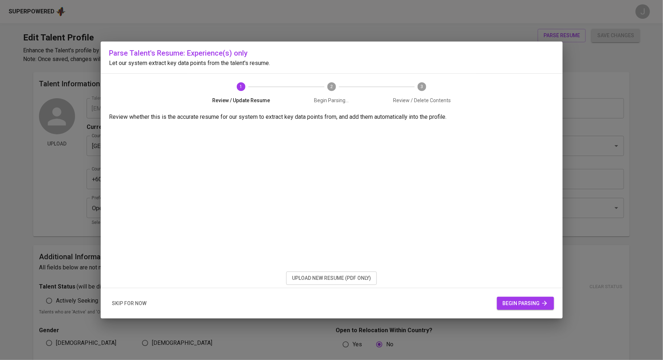  Describe the element at coordinates (331, 53) in the screenshot. I see `h6: Parse Talent's Resume: Experience(s) only` at that location.